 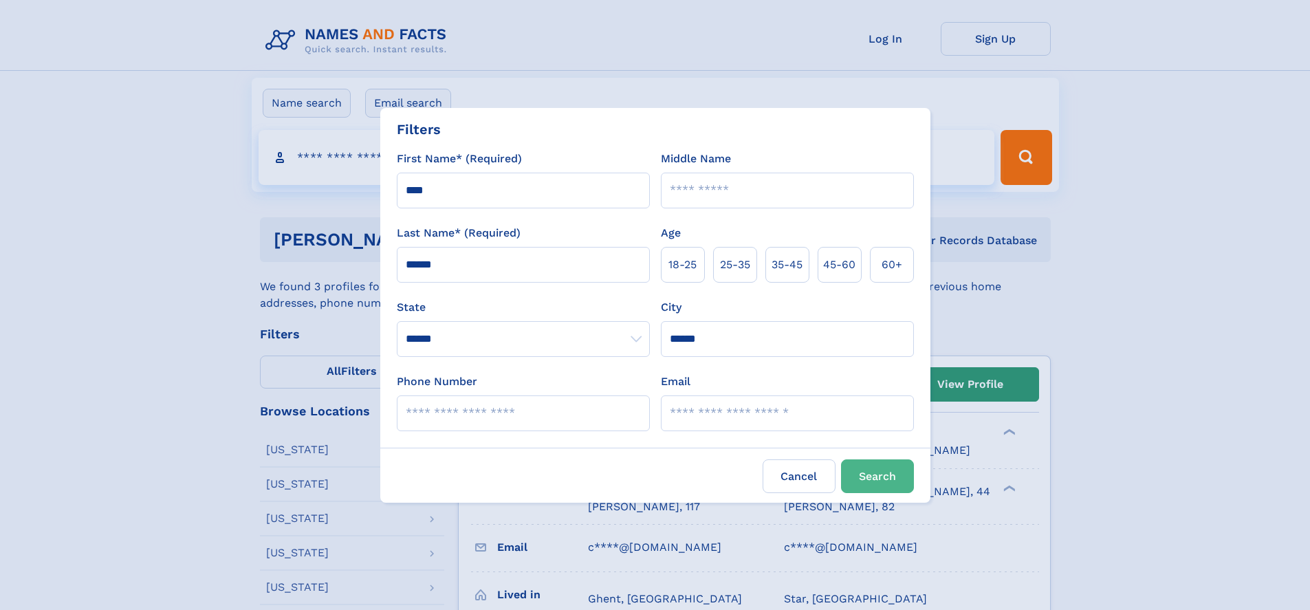 What do you see at coordinates (696, 159) in the screenshot?
I see `label: Middle Name` at bounding box center [696, 159].